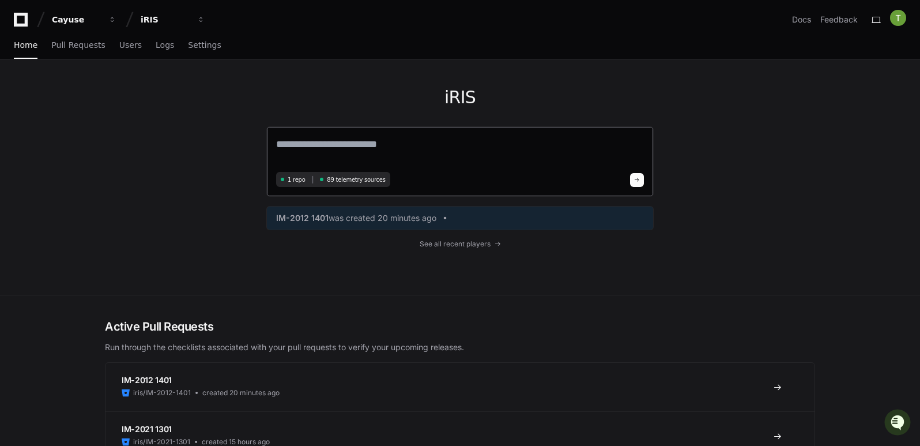  Describe the element at coordinates (203, 96) in the screenshot. I see `button: Start new chat` at that location.